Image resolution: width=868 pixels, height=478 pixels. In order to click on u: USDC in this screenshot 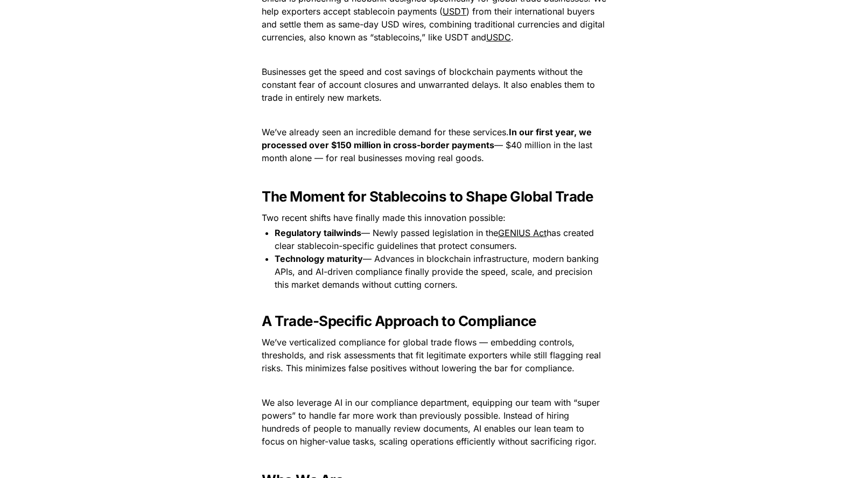, I will do `click(499, 37)`.